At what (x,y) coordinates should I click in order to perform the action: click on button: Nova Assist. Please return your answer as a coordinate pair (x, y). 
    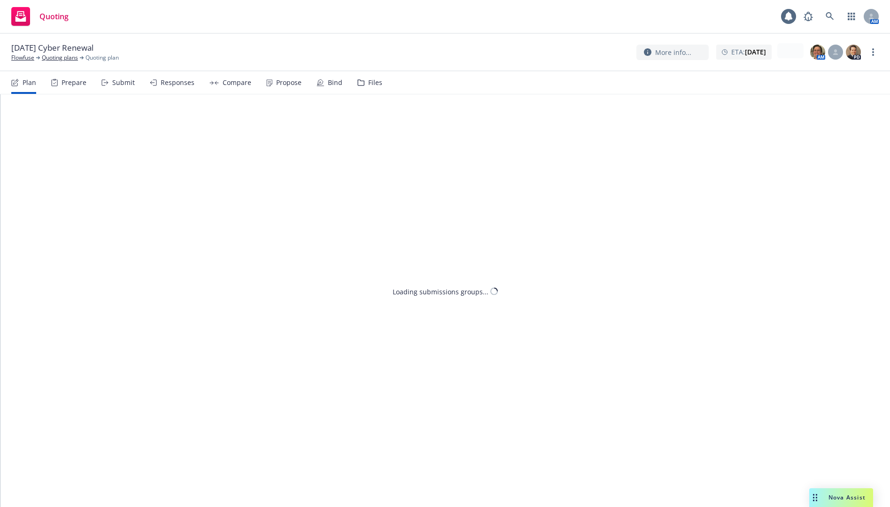
    Looking at the image, I should click on (841, 498).